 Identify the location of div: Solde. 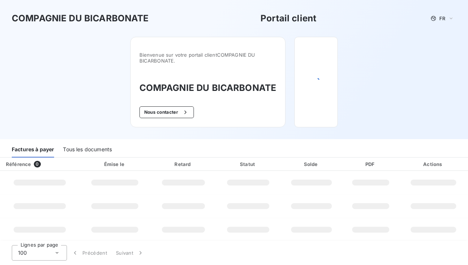
(312, 164).